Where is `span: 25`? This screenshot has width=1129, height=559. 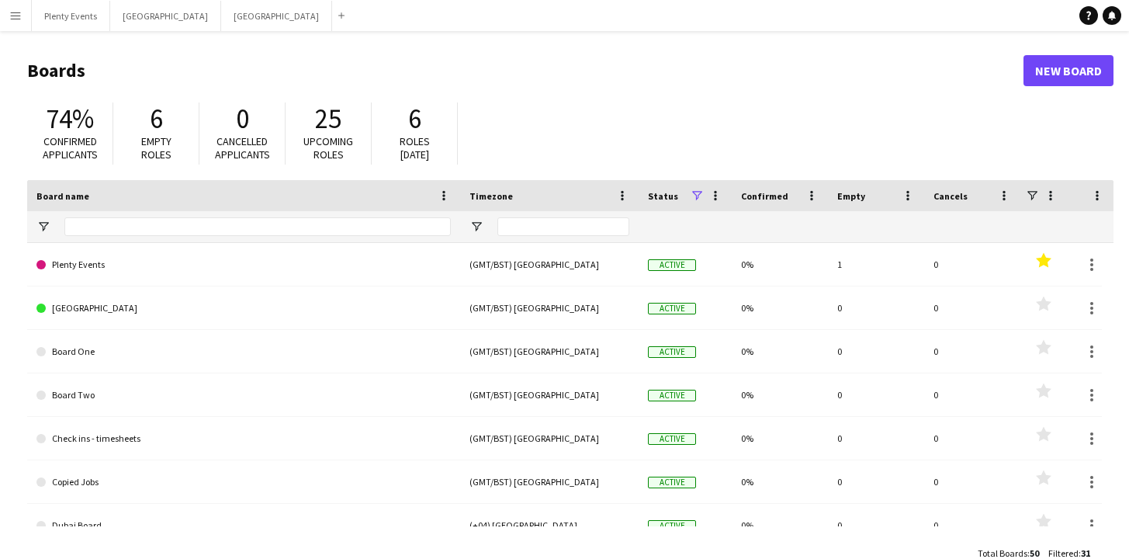
span: 25 is located at coordinates (328, 119).